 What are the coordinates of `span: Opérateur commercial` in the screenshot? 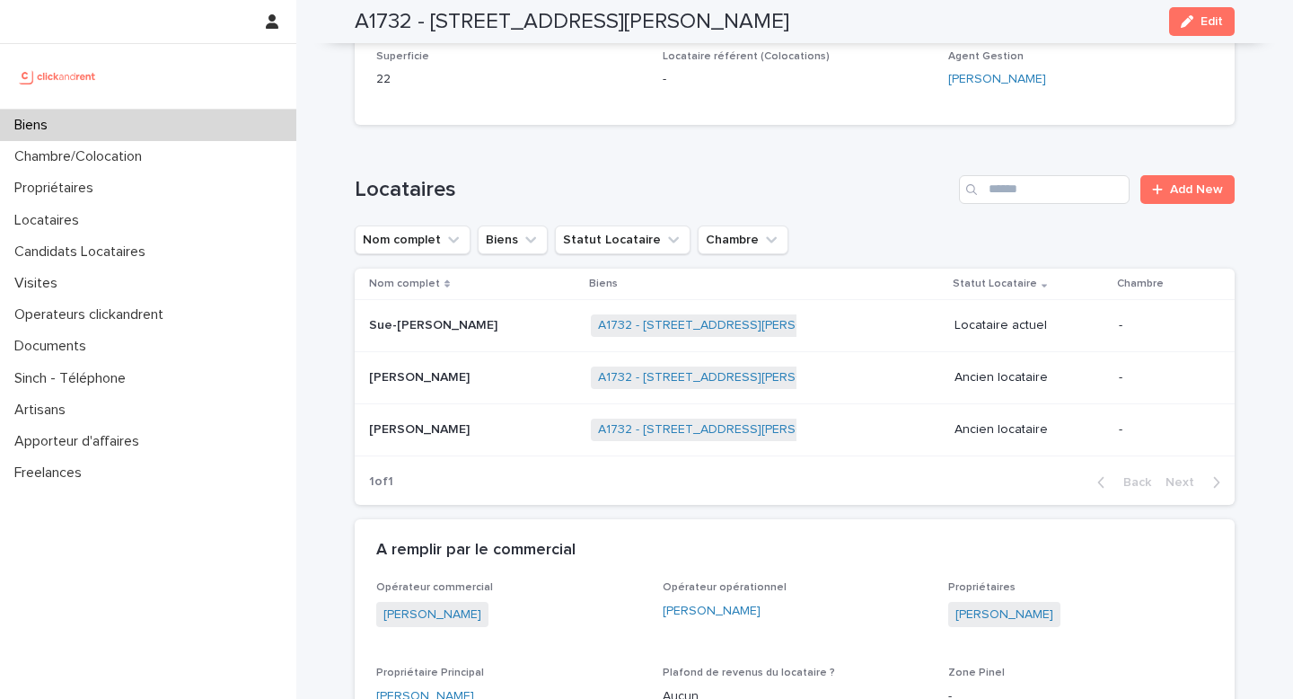 It's located at (435, 587).